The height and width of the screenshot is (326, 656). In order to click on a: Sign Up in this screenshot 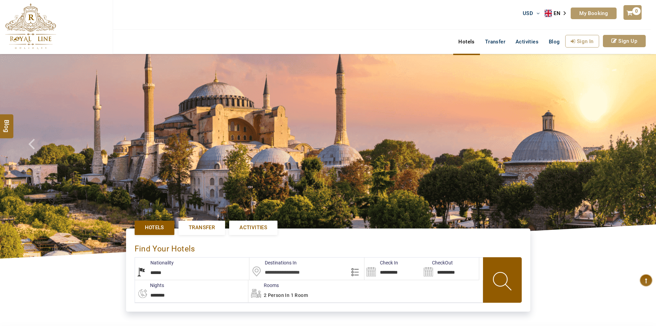, I will do `click(624, 41)`.